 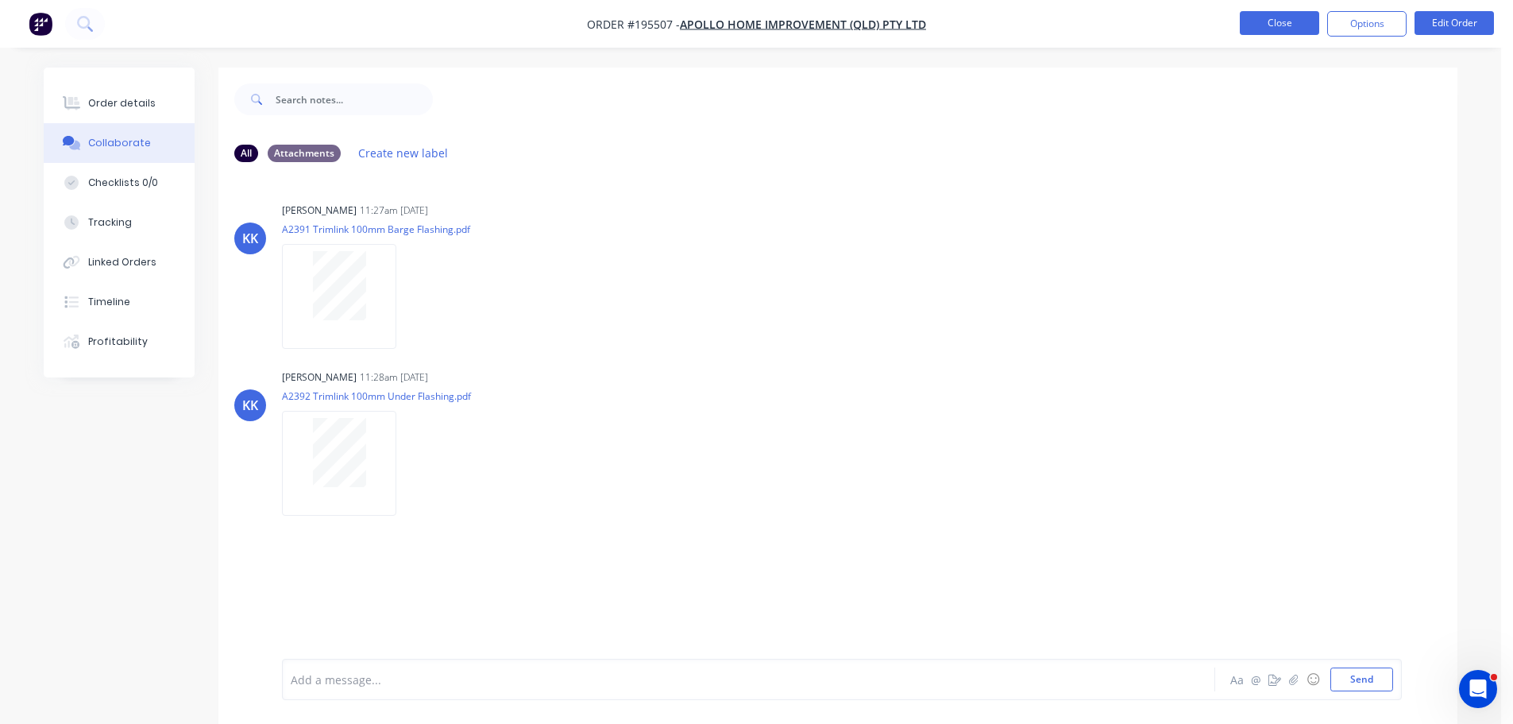 I want to click on button: Order details, so click(x=119, y=103).